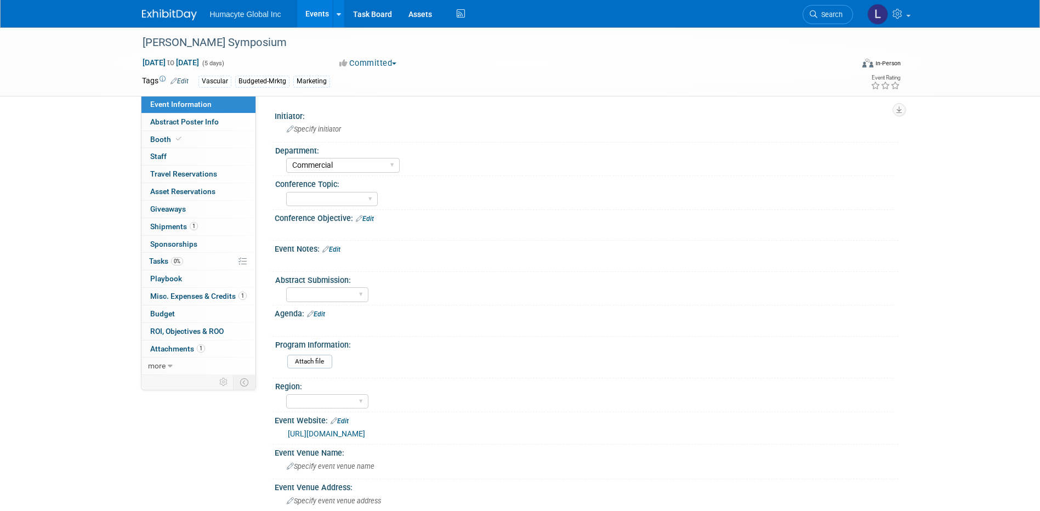  Describe the element at coordinates (587, 217) in the screenshot. I see `div: Conference Objective:` at that location.